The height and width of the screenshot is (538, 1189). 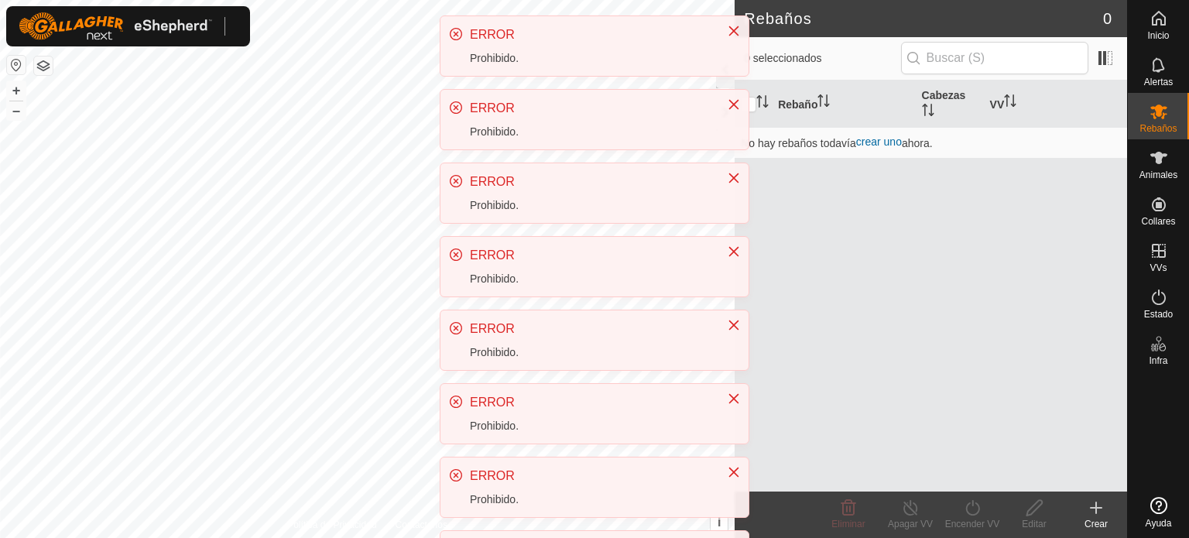 What do you see at coordinates (331, 525) in the screenshot?
I see `a: Política de Privacidad` at bounding box center [331, 525].